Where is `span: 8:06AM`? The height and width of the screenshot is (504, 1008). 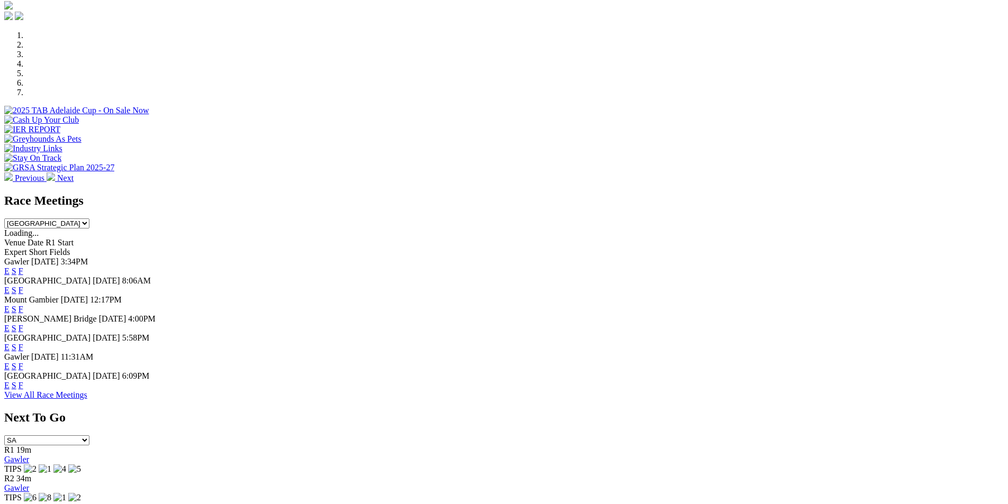 span: 8:06AM is located at coordinates (136, 280).